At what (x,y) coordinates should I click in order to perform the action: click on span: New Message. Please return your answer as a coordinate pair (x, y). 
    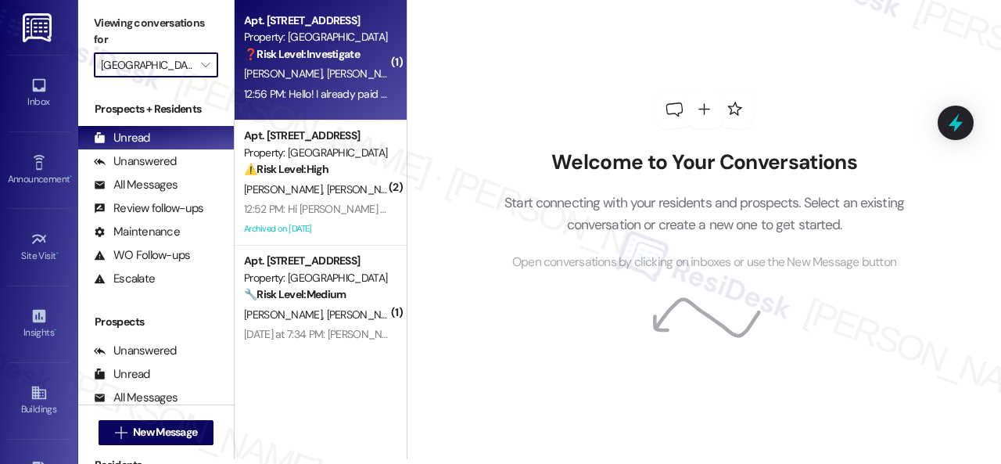
    Looking at the image, I should click on (165, 432).